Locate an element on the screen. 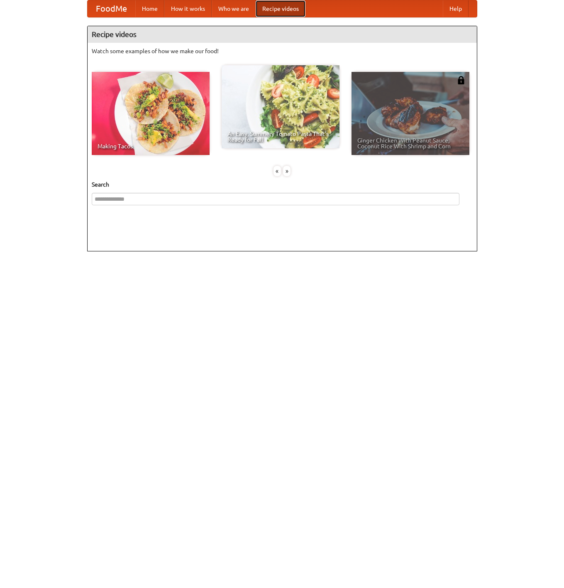 The image size is (564, 588). span: Making Tacos is located at coordinates (151, 146).